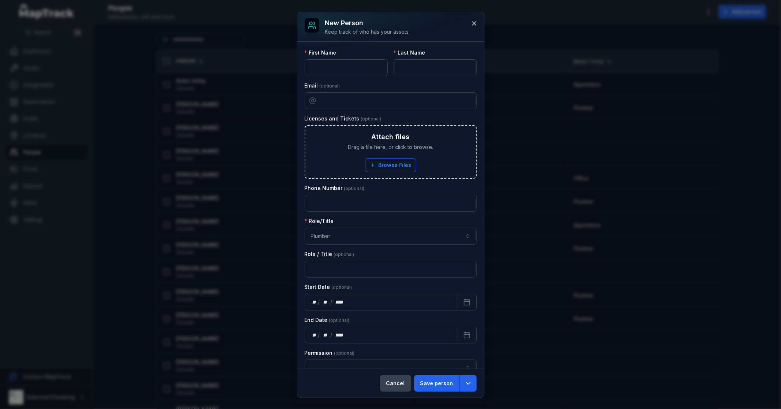 Image resolution: width=781 pixels, height=409 pixels. I want to click on label: Licenses and Tickets, so click(343, 119).